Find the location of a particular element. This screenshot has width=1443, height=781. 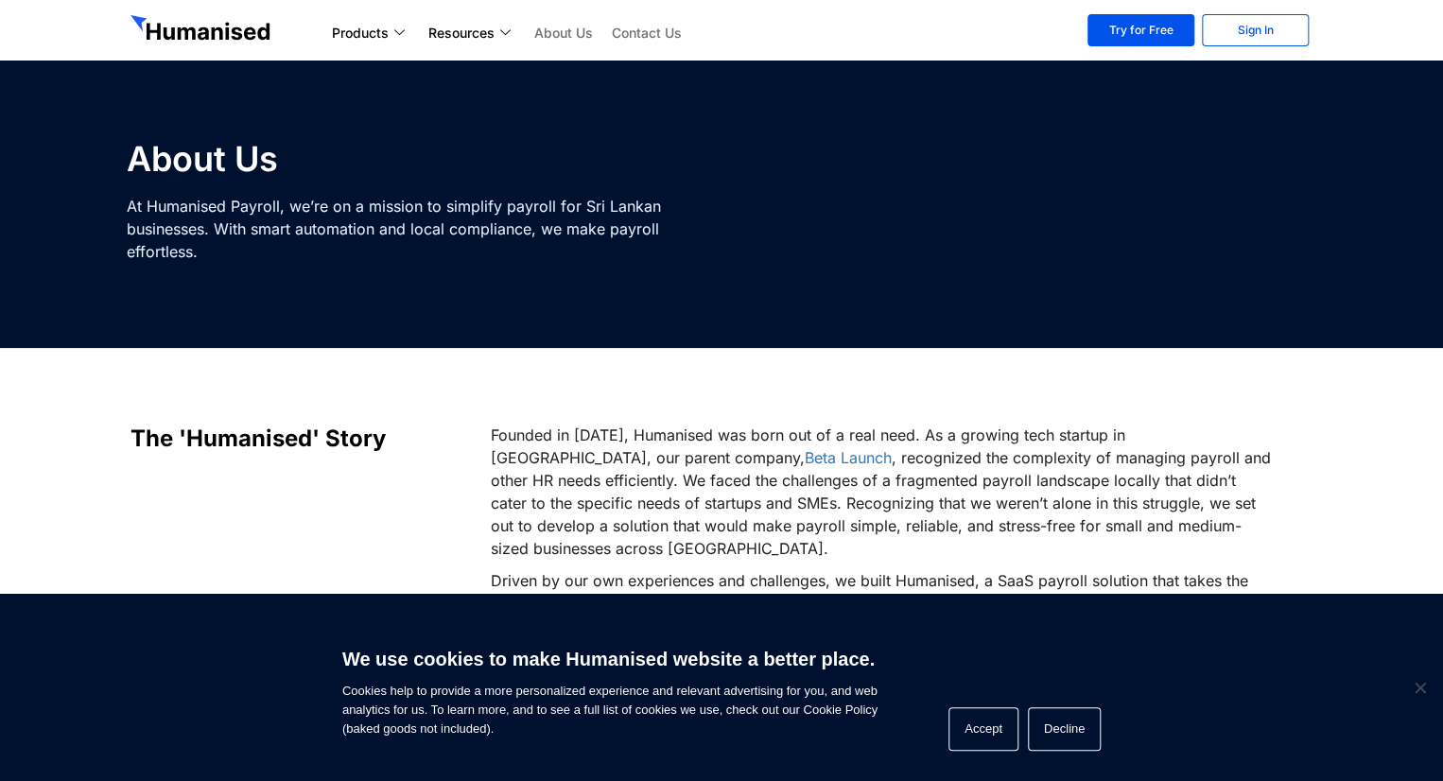

span: Decline is located at coordinates (1419, 687).